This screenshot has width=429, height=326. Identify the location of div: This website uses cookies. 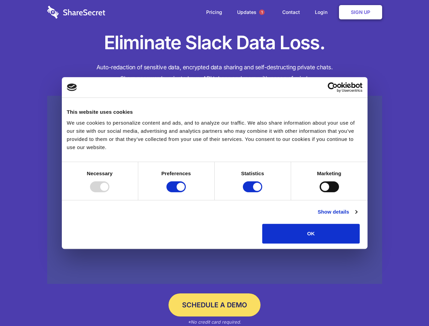
(214, 112).